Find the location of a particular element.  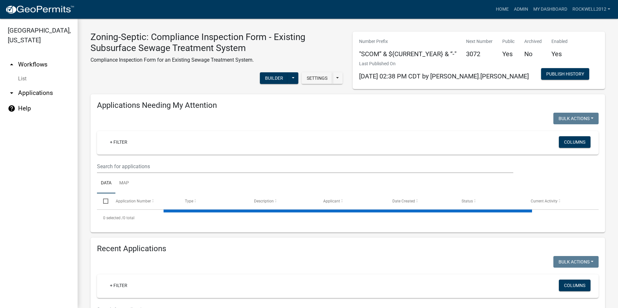

i: arrow_drop_down is located at coordinates (12, 93).